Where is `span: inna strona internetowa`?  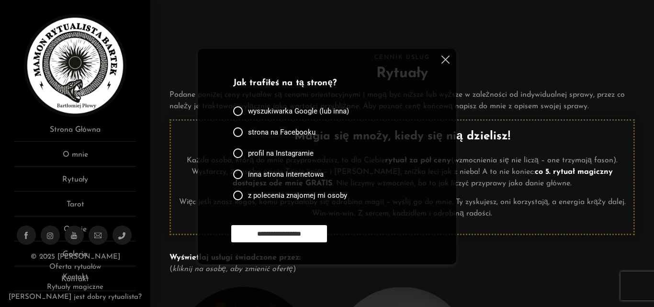 span: inna strona internetowa is located at coordinates (286, 174).